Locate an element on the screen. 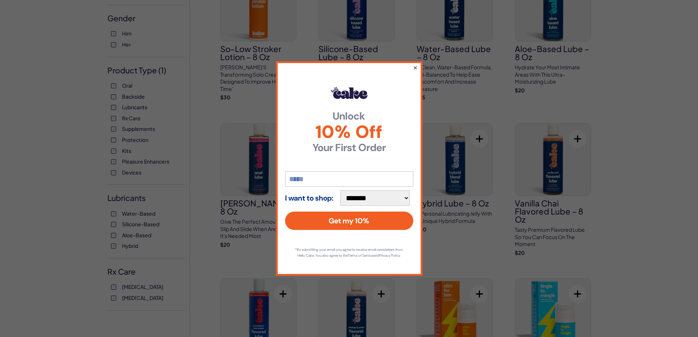 Image resolution: width=698 pixels, height=337 pixels. p: *By submitting your email you agree to receive email newsletters from Hello Cake. You also agree ... is located at coordinates (349, 253).